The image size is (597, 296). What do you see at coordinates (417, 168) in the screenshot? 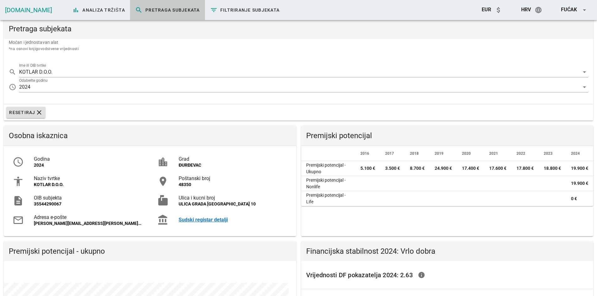
I see `td: 8.700 €` at bounding box center [417, 168].